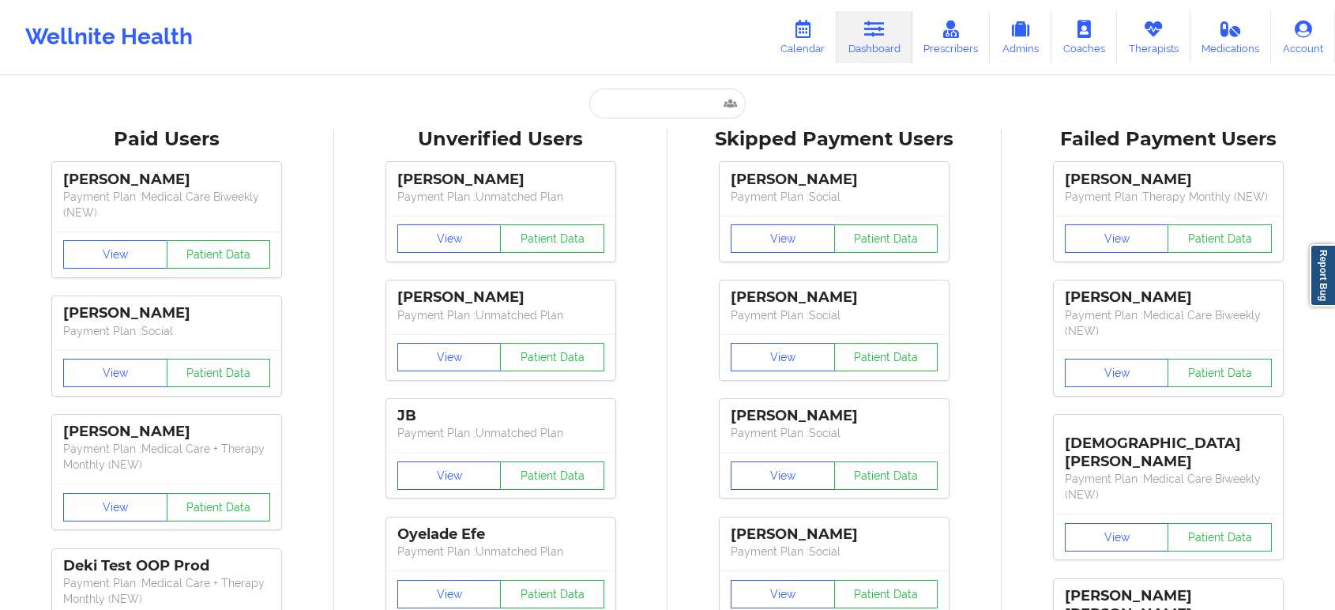 The image size is (1335, 610). Describe the element at coordinates (1302, 37) in the screenshot. I see `a: Account` at that location.